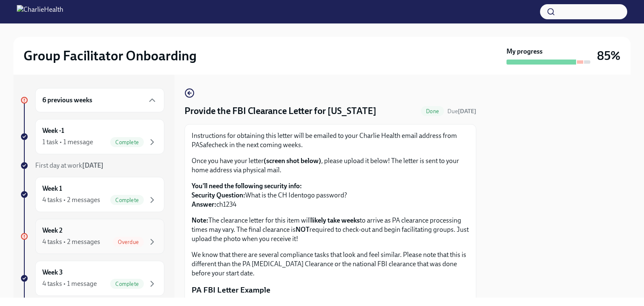 This screenshot has height=306, width=644. What do you see at coordinates (92, 137) in the screenshot?
I see `a: Week -11 task • 1 messageComplete` at bounding box center [92, 137].